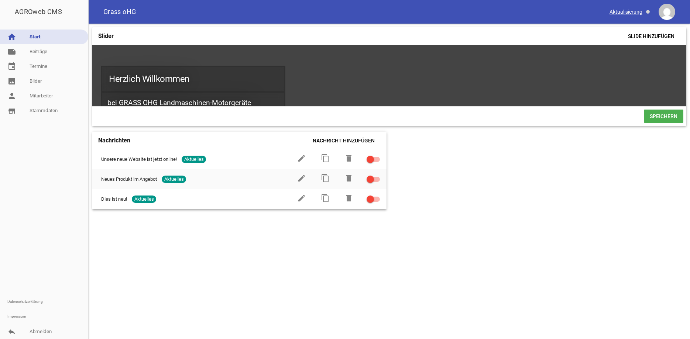  What do you see at coordinates (193, 79) in the screenshot?
I see `h1: Herzlich Willkommen` at bounding box center [193, 79].